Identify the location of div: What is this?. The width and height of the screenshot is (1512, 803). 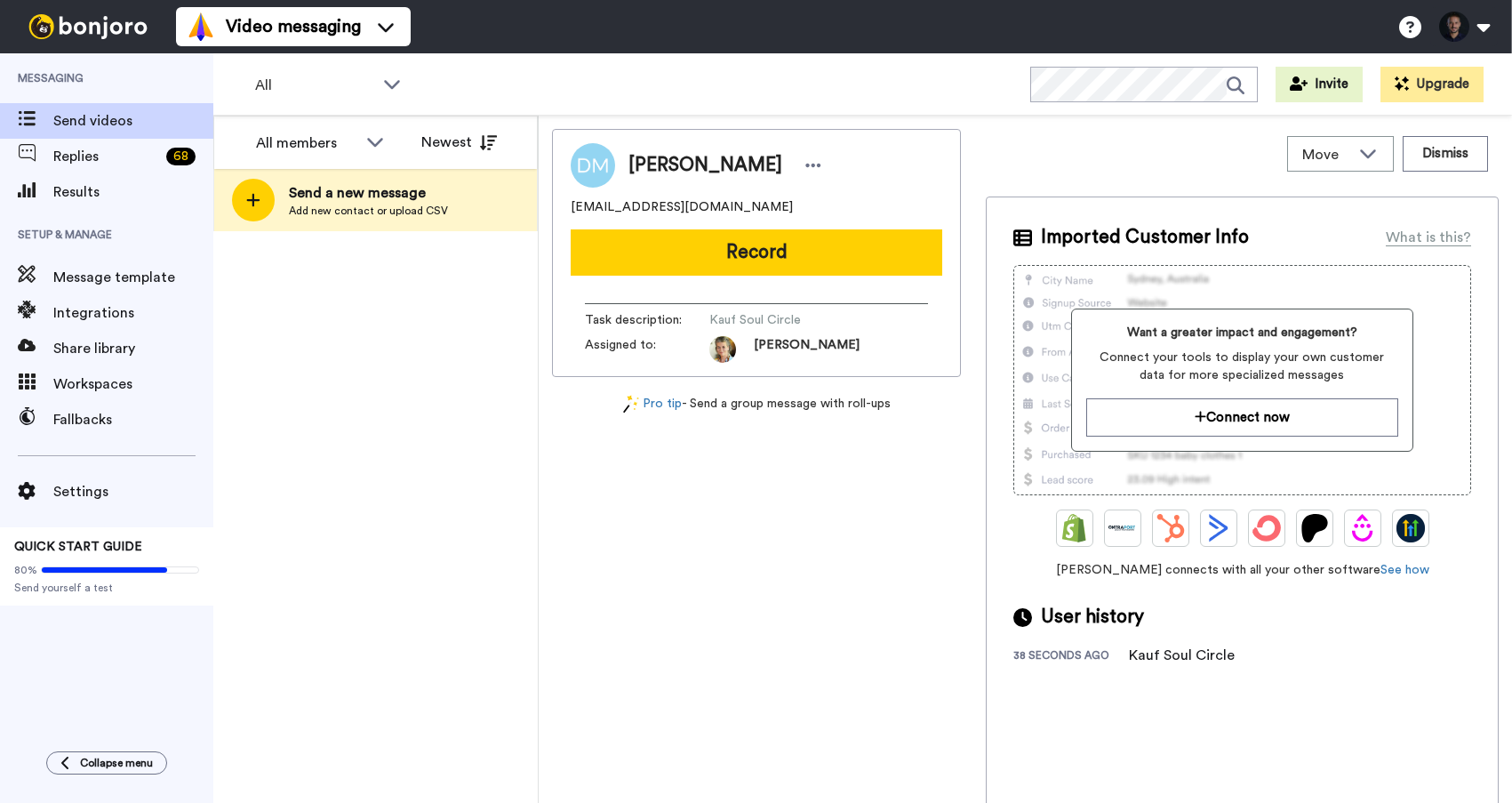
(1428, 237).